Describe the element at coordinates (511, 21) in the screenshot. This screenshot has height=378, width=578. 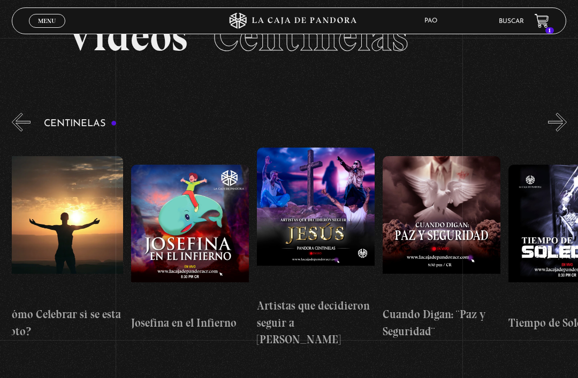
I see `a: Buscar` at that location.